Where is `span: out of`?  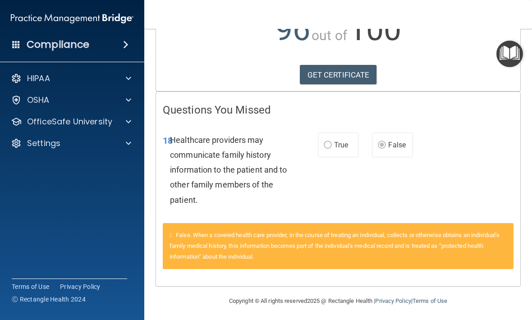 span: out of is located at coordinates (329, 35).